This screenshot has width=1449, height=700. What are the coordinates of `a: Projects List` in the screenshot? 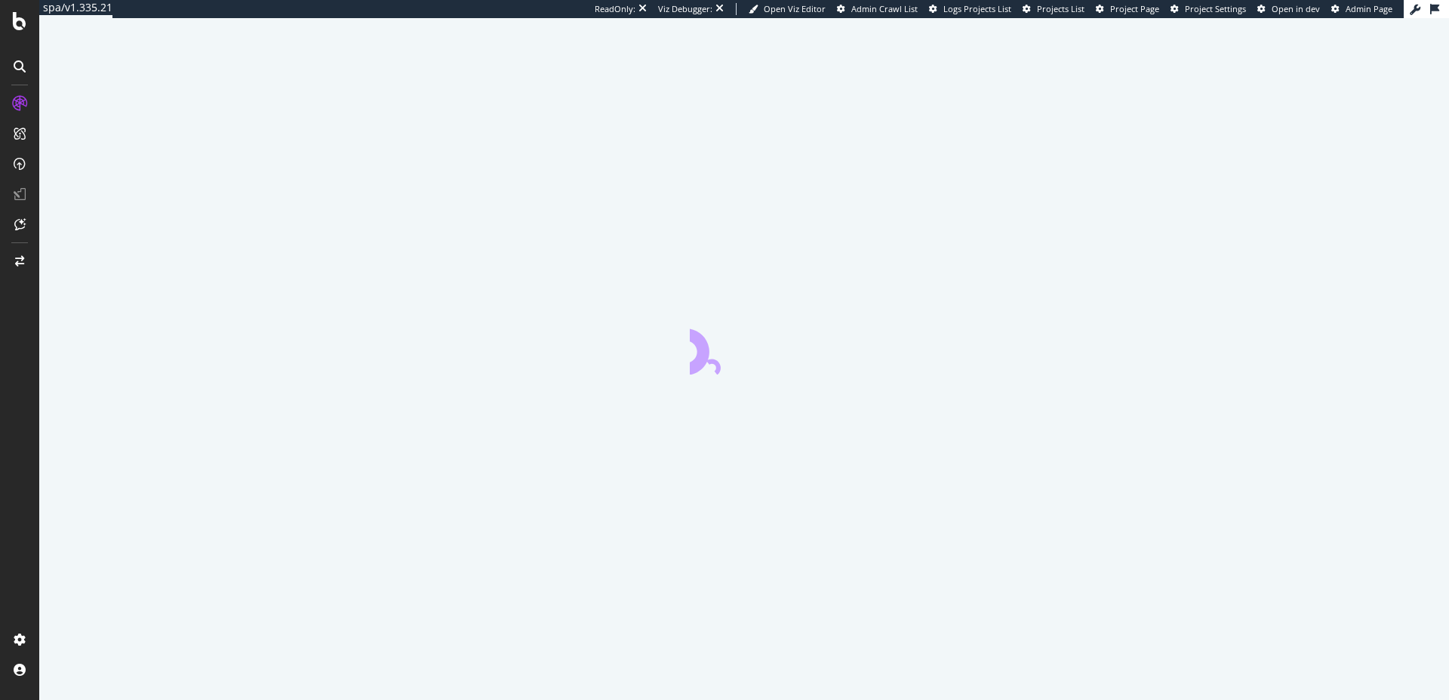 It's located at (1053, 9).